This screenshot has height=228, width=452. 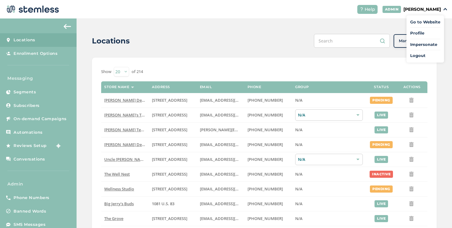 I want to click on label: 209 King Circle, so click(x=172, y=159).